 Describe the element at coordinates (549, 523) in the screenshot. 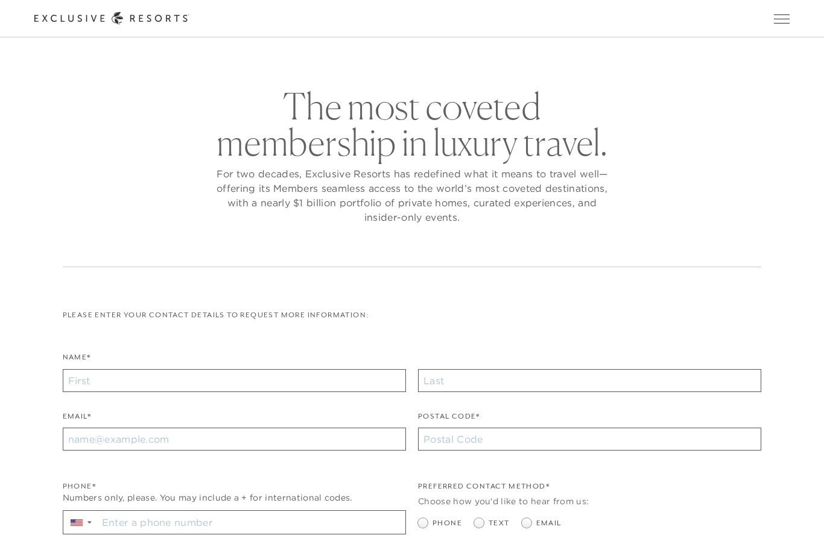

I see `span: Email` at that location.